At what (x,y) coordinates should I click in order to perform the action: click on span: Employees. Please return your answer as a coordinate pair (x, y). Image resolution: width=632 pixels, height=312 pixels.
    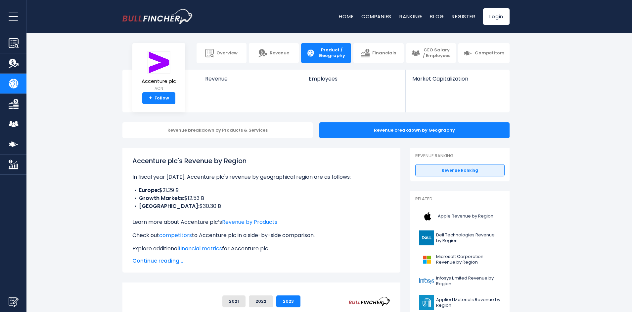
    Looking at the image, I should click on (354, 78).